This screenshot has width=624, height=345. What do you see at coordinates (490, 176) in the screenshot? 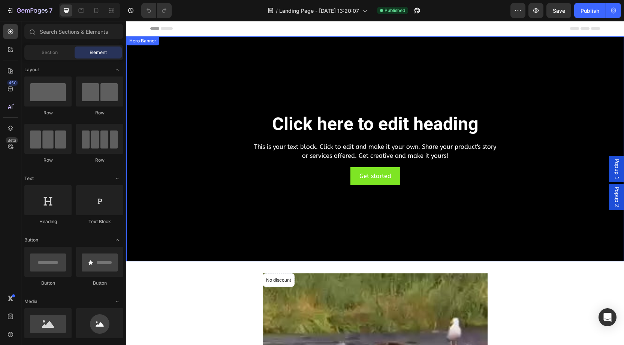
I see `span: Popup 2` at bounding box center [490, 176].